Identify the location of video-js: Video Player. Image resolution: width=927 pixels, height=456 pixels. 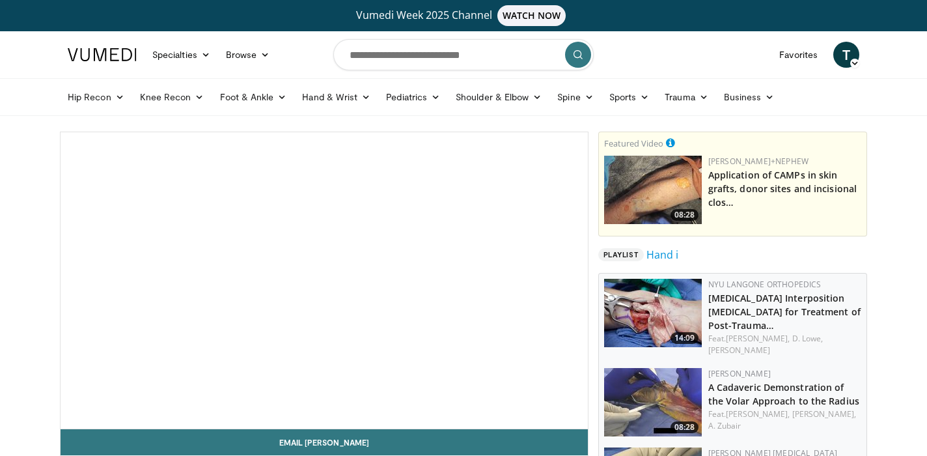
(324, 281).